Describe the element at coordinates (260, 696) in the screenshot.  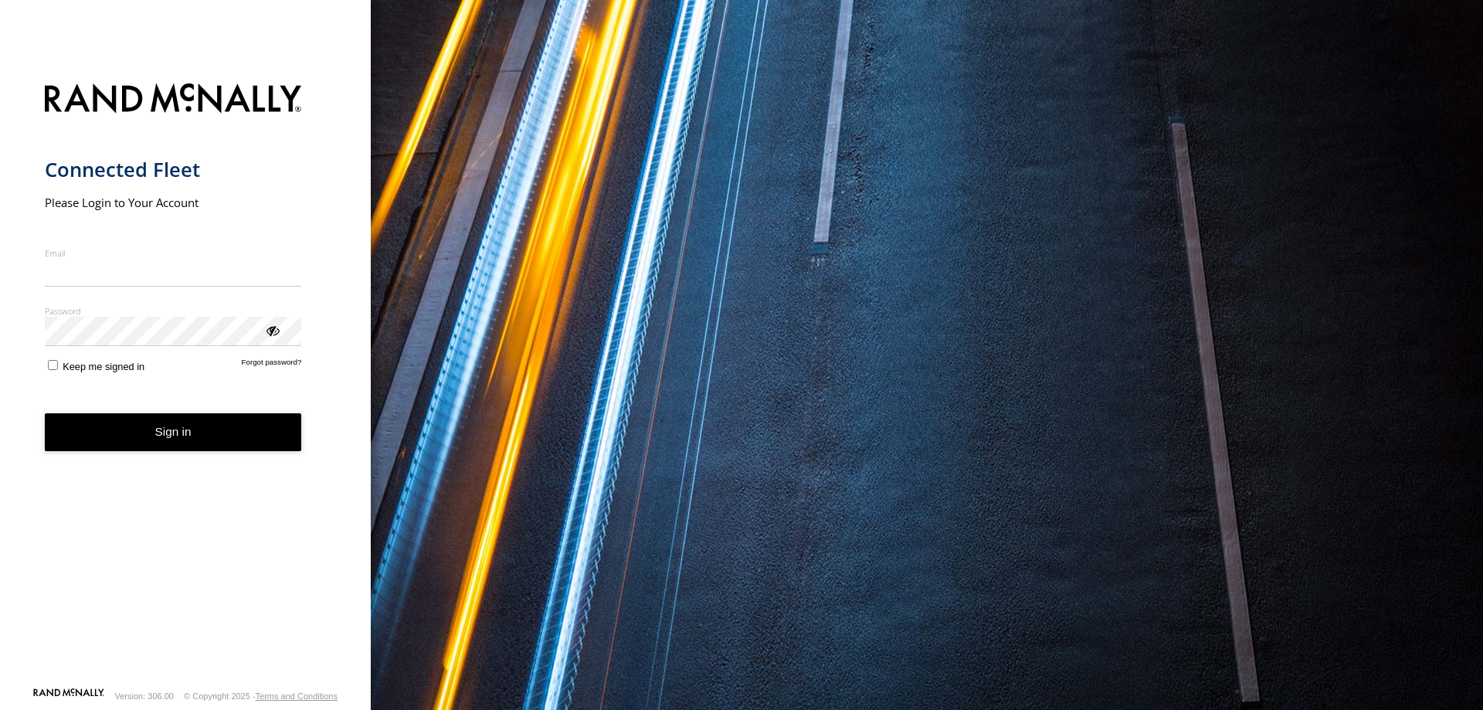
I see `div: © Copyright 2025 -` at that location.